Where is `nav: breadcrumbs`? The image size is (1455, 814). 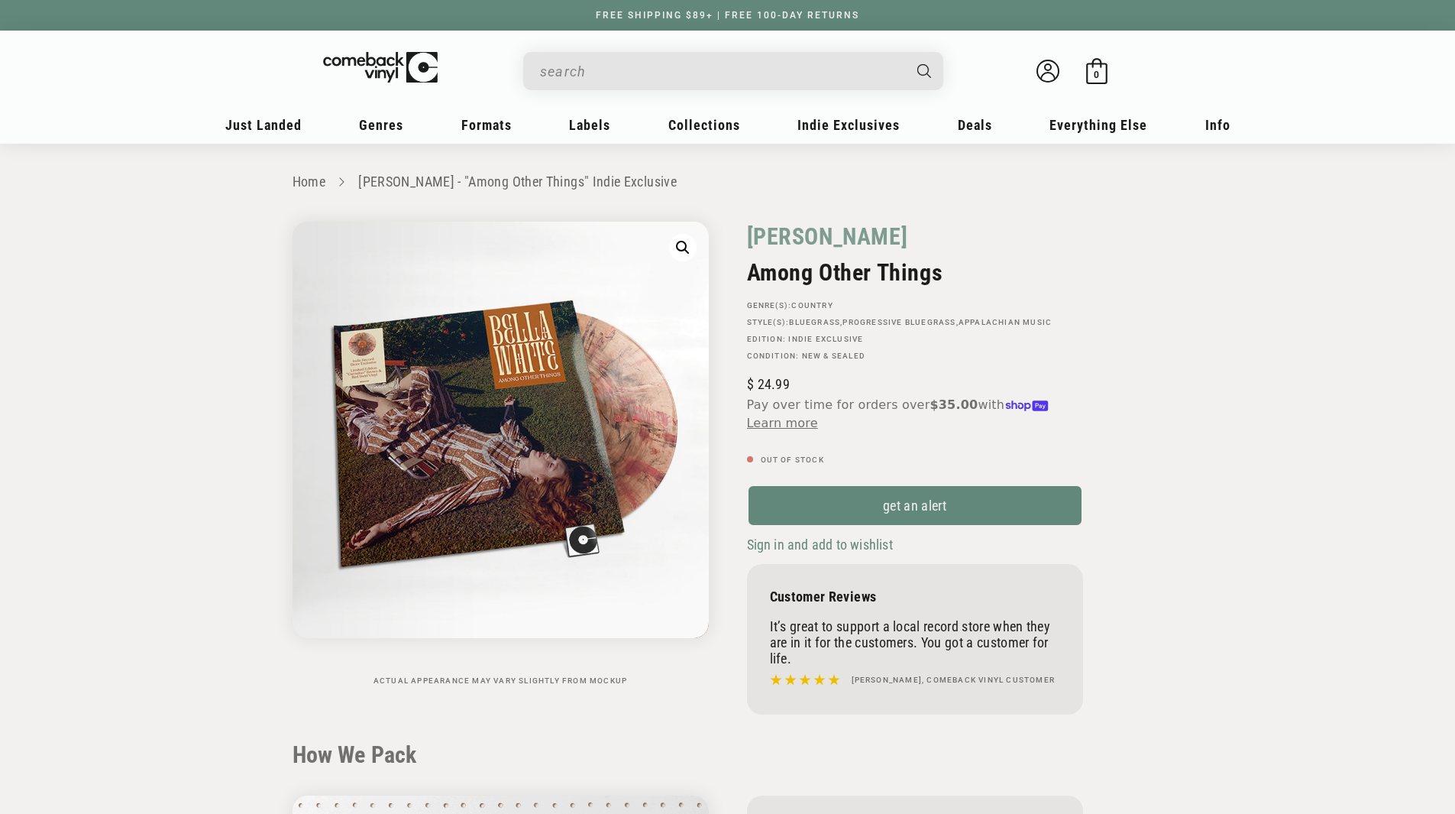
nav: breadcrumbs is located at coordinates (728, 182).